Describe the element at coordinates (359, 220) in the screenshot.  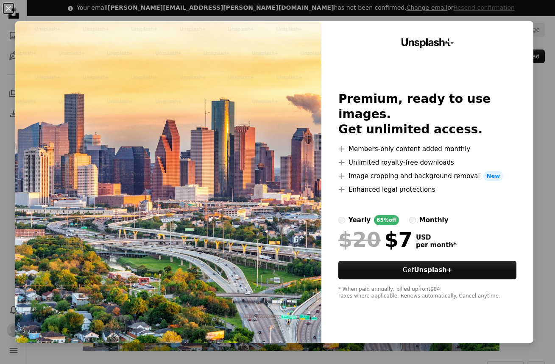
I see `div: yearly` at that location.